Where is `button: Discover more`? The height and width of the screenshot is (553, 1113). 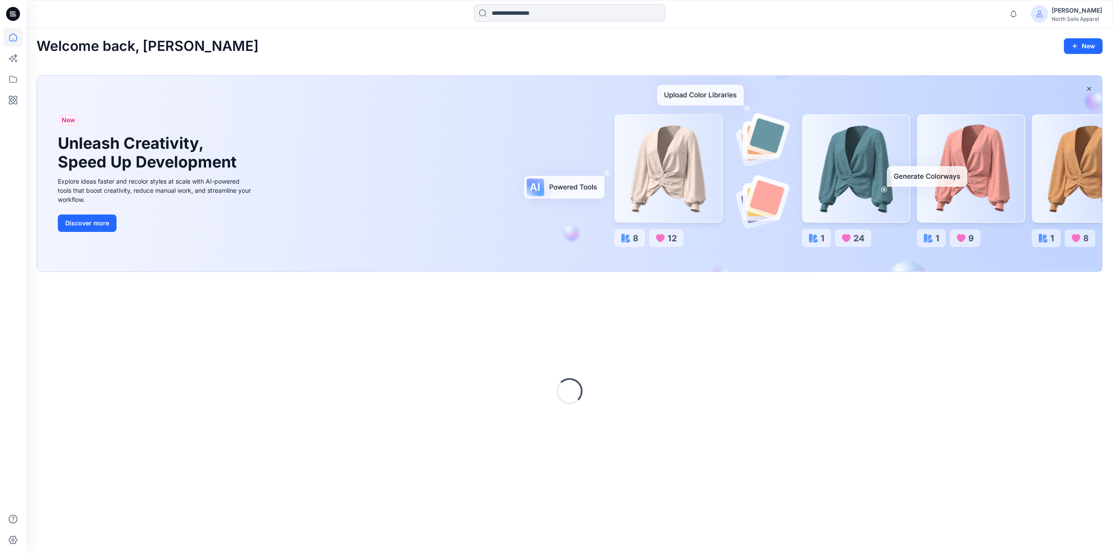 button: Discover more is located at coordinates (87, 223).